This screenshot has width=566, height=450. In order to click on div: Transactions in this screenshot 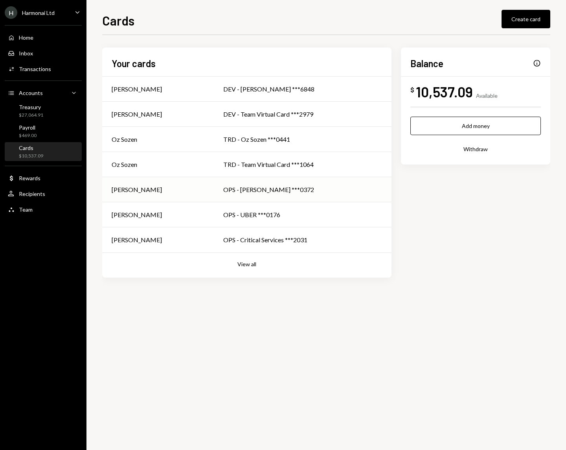, I will do `click(35, 69)`.